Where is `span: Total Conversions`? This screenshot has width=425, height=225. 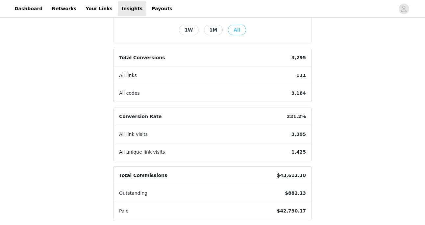 span: Total Conversions is located at coordinates (142, 58).